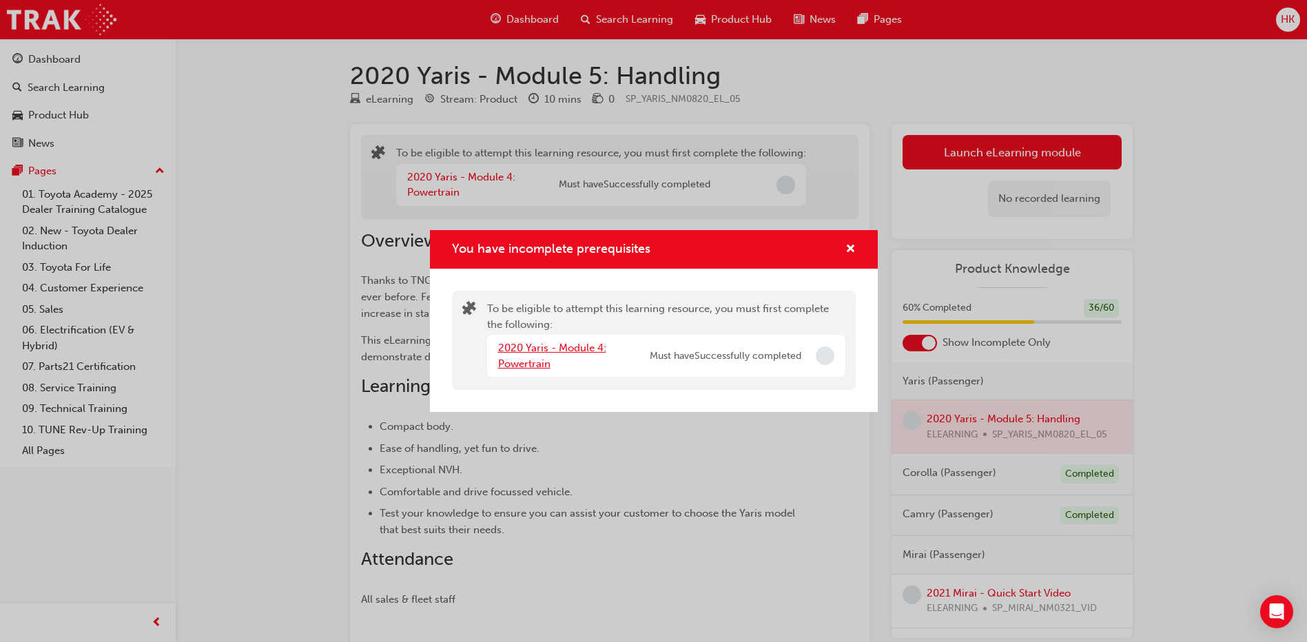  I want to click on div: Open Intercom Messenger, so click(1277, 612).